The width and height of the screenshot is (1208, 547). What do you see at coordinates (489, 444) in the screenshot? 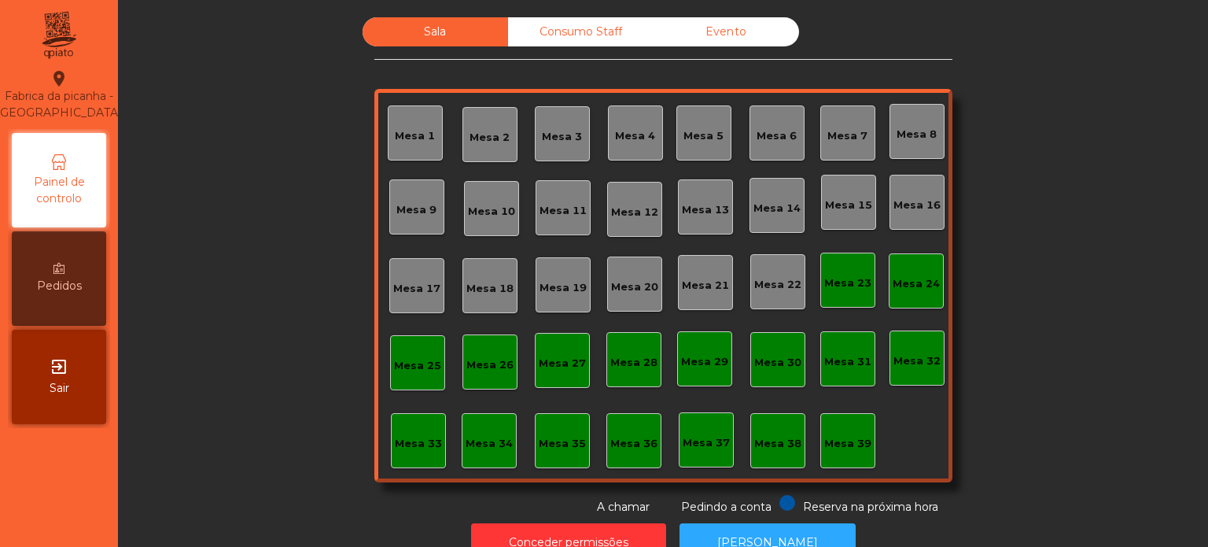
I see `div: Mesa 34` at bounding box center [489, 444].